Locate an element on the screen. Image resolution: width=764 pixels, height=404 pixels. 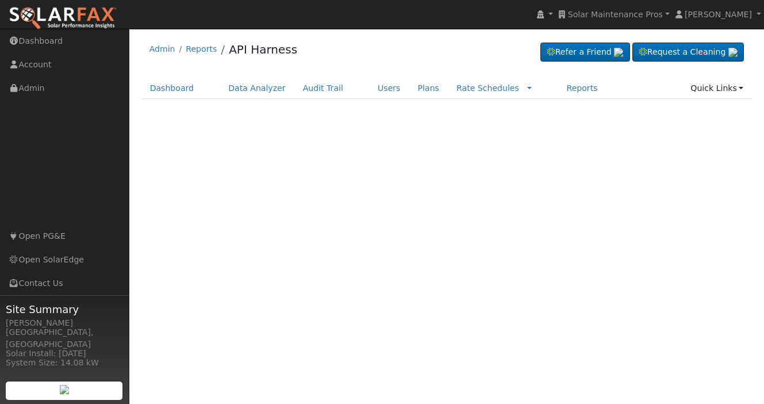
a: Request a Cleaning is located at coordinates (688, 52).